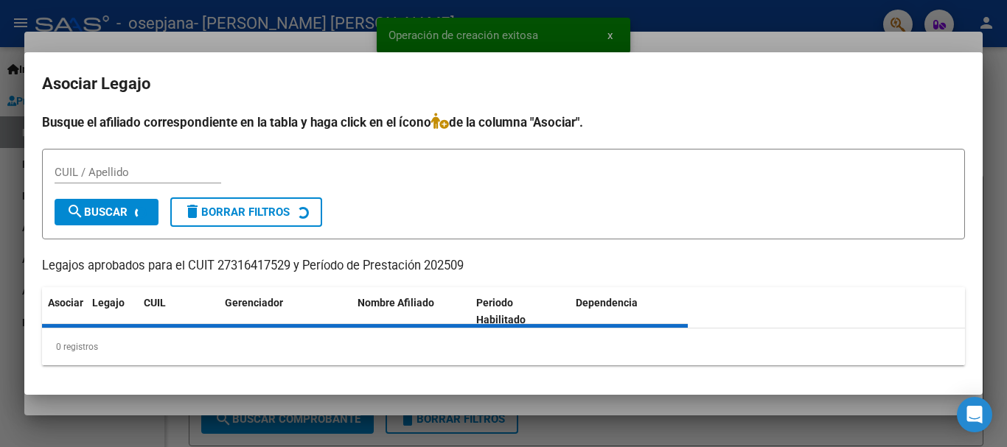 The width and height of the screenshot is (1007, 447). Describe the element at coordinates (396, 303) in the screenshot. I see `span: Nombre Afiliado` at that location.